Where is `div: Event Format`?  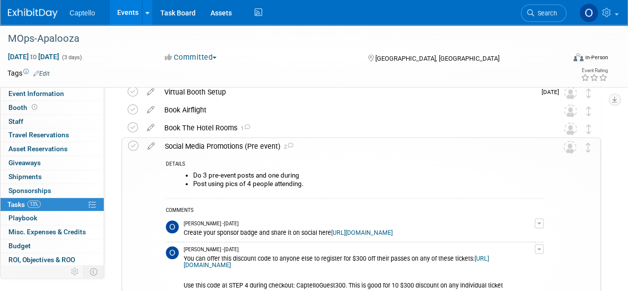 div: Event Format is located at coordinates (564, 59).